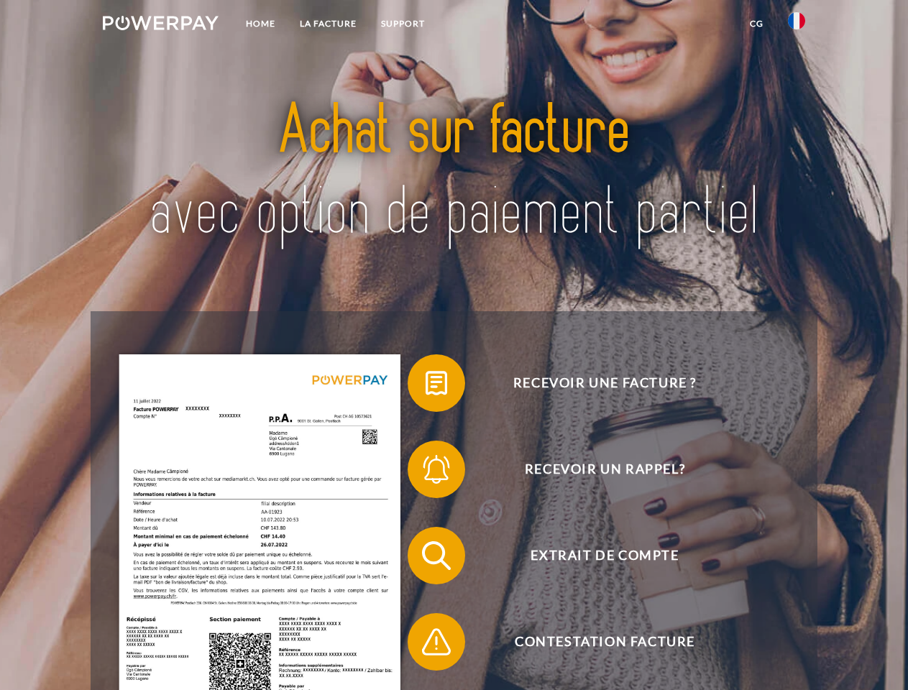  Describe the element at coordinates (260, 24) in the screenshot. I see `a: Home` at that location.